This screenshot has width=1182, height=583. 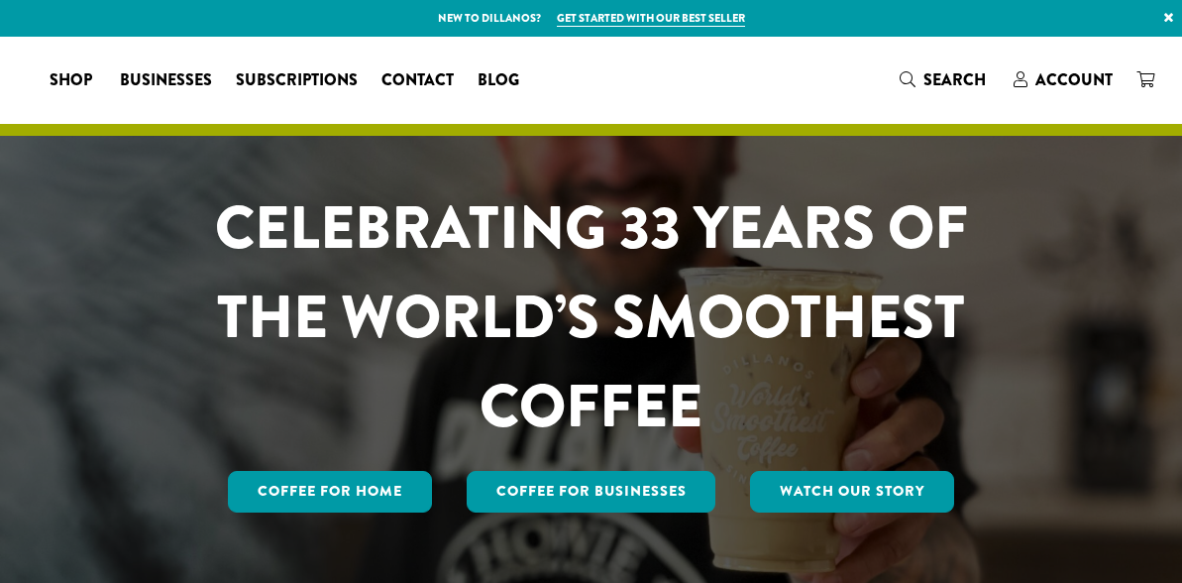 I want to click on a: Search, so click(x=944, y=79).